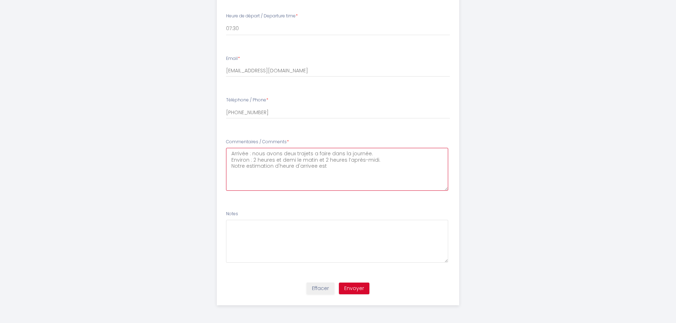 The width and height of the screenshot is (676, 323). What do you see at coordinates (247, 100) in the screenshot?
I see `label: Téléphone / Phone` at bounding box center [247, 100].